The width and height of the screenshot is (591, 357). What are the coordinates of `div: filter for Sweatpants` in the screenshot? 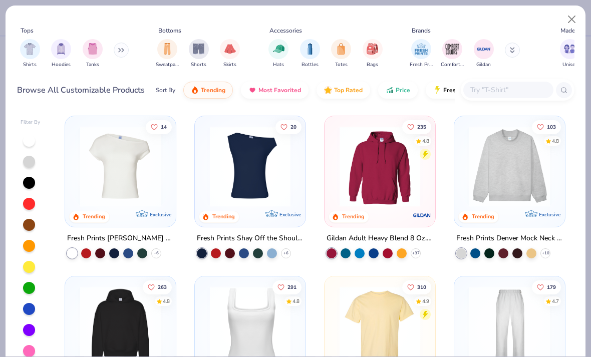 It's located at (167, 54).